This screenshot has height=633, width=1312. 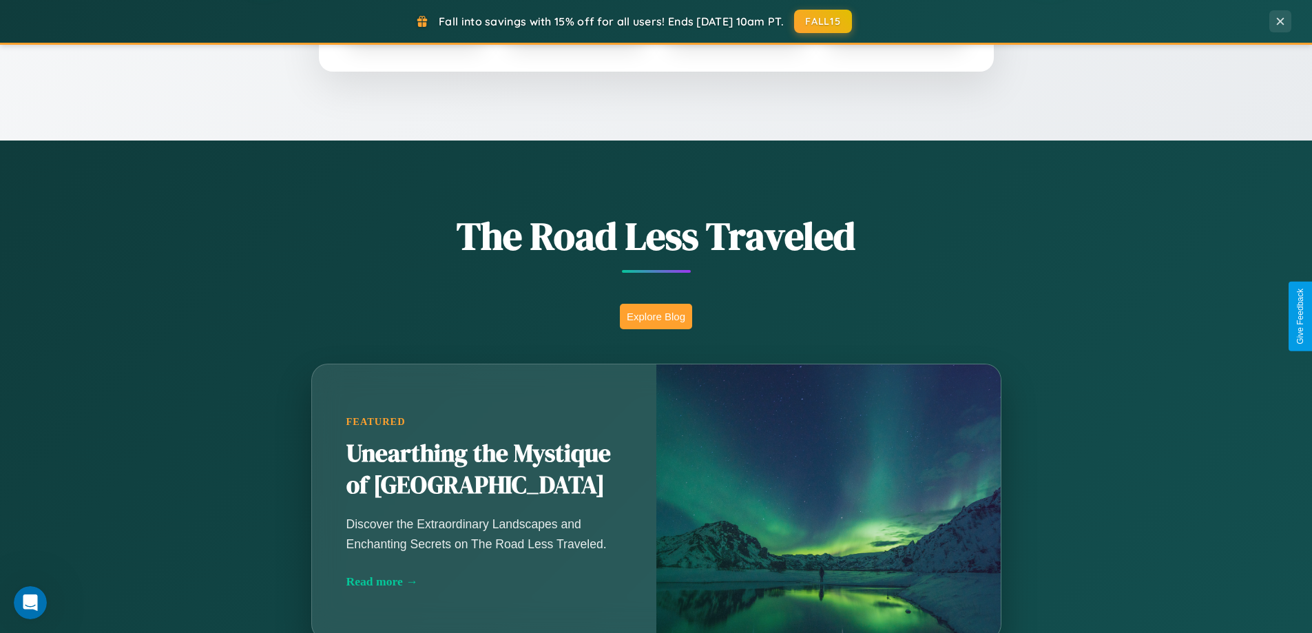 What do you see at coordinates (484, 422) in the screenshot?
I see `div: Featured` at bounding box center [484, 422].